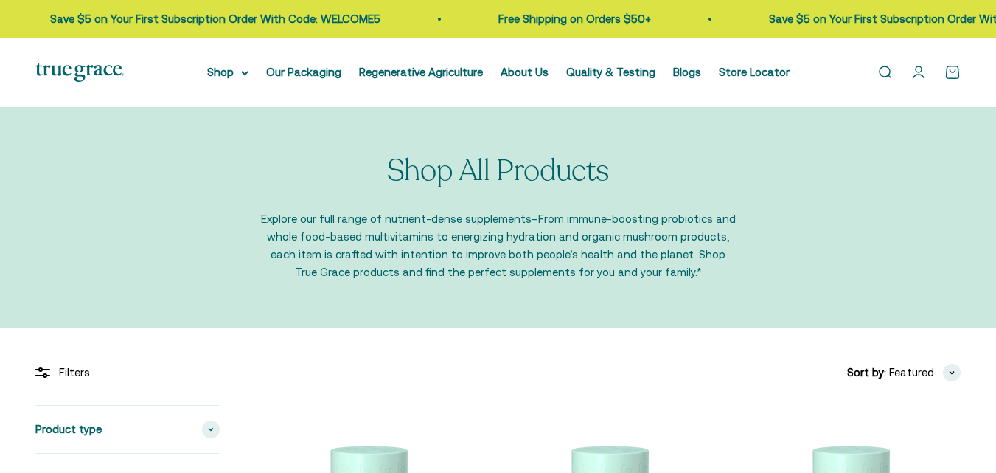 Image resolution: width=996 pixels, height=473 pixels. What do you see at coordinates (498, 170) in the screenshot?
I see `p: Shop All Products` at bounding box center [498, 170].